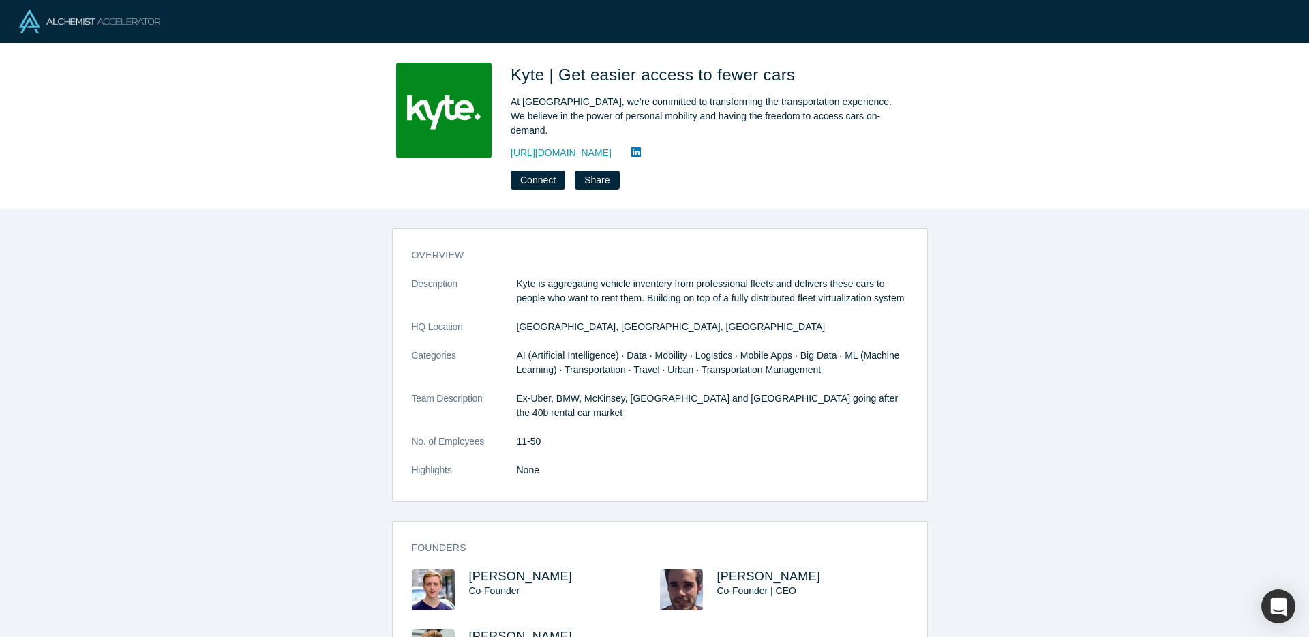 This screenshot has width=1309, height=637. Describe the element at coordinates (538, 180) in the screenshot. I see `button: Connect` at that location.